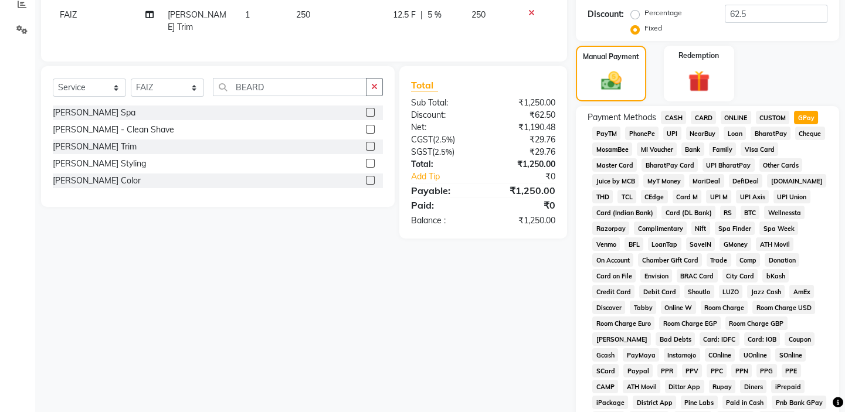  I want to click on span: MosamBee, so click(612, 149).